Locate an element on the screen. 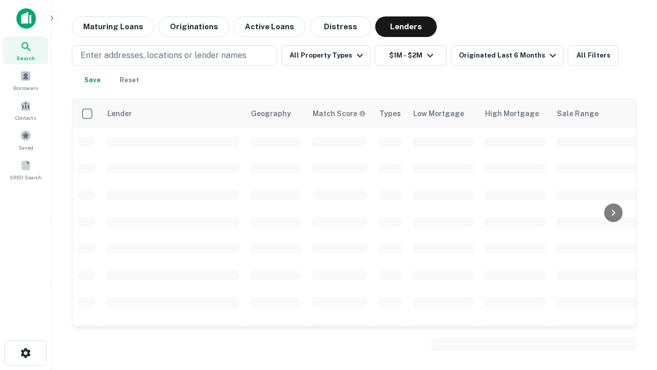  span: Search is located at coordinates (26, 58).